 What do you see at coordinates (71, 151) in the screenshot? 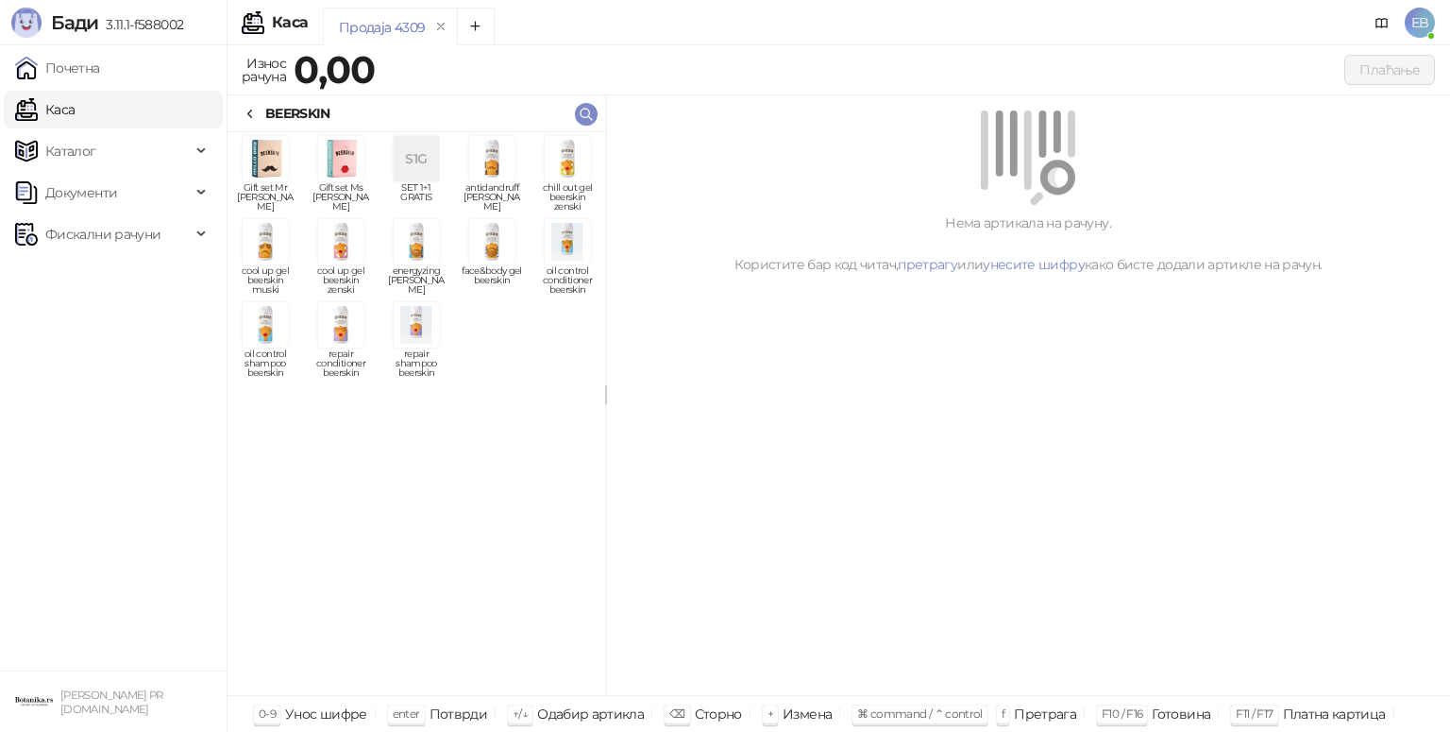
I see `span: Каталог` at bounding box center [71, 151].